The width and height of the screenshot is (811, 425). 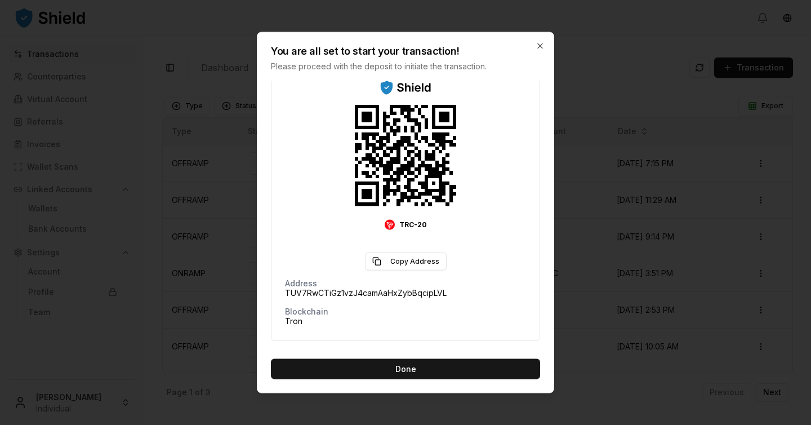 What do you see at coordinates (406, 261) in the screenshot?
I see `button: Copy Address` at bounding box center [406, 261].